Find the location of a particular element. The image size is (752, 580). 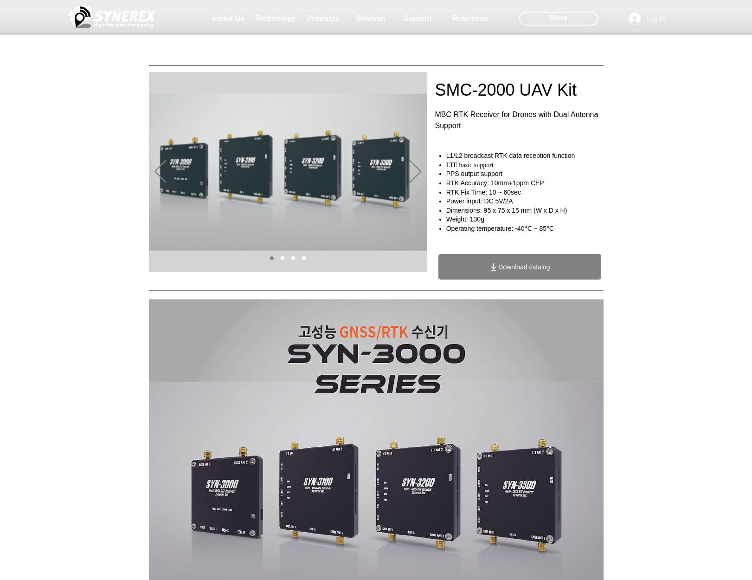

div: Store is located at coordinates (559, 19).